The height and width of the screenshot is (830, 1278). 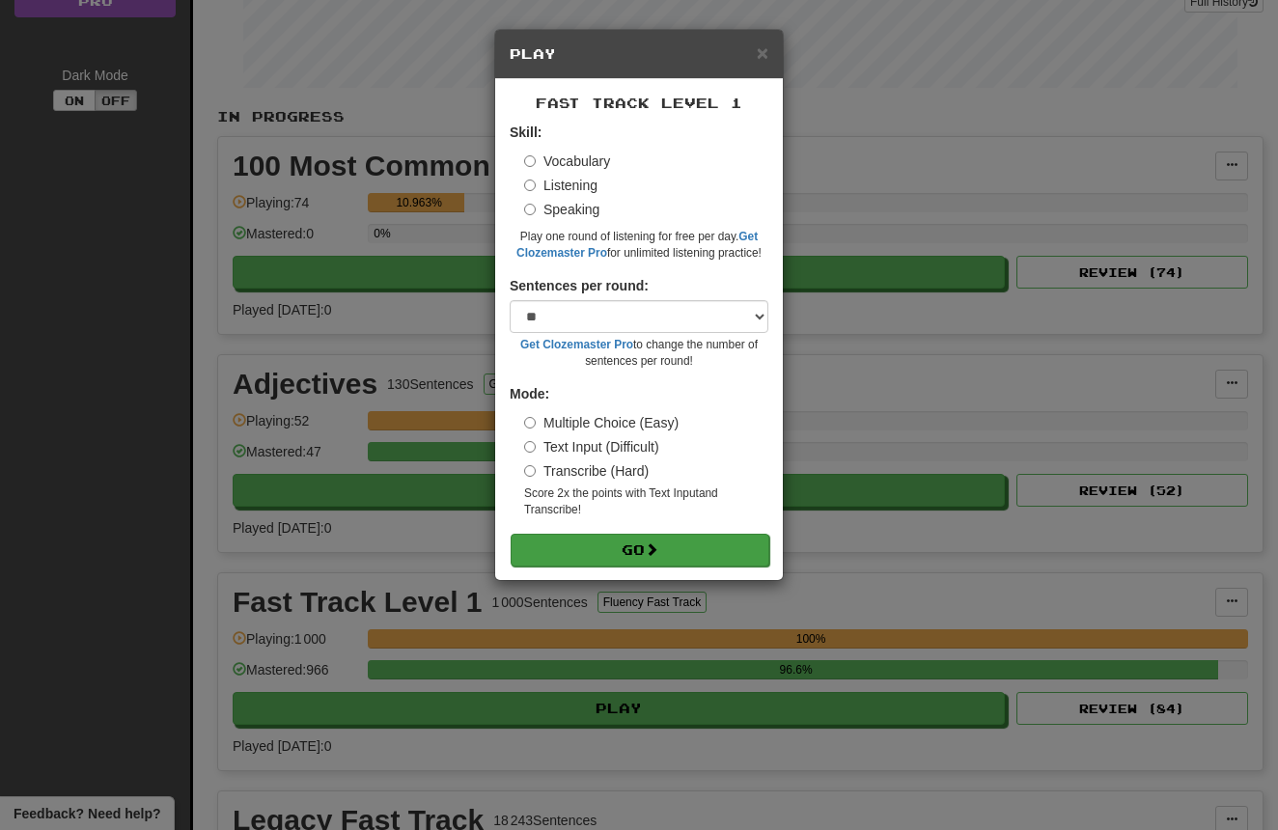 I want to click on input: Text Input (Difficult), so click(x=530, y=447).